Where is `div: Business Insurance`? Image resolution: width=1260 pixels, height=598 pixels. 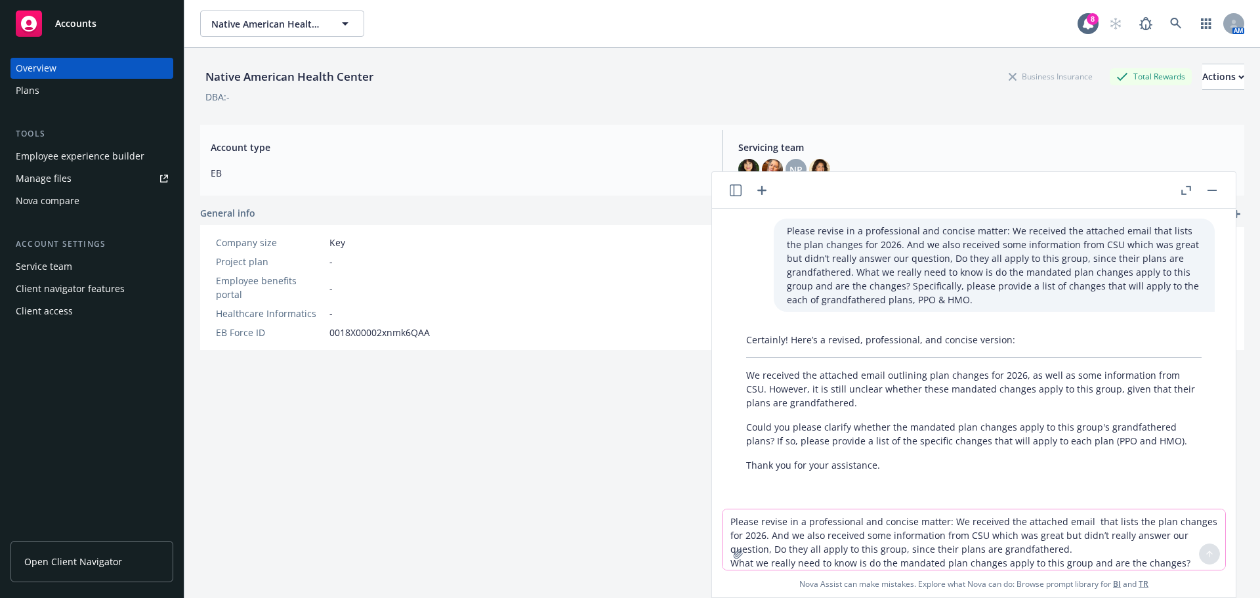
div: Business Insurance is located at coordinates (1051, 76).